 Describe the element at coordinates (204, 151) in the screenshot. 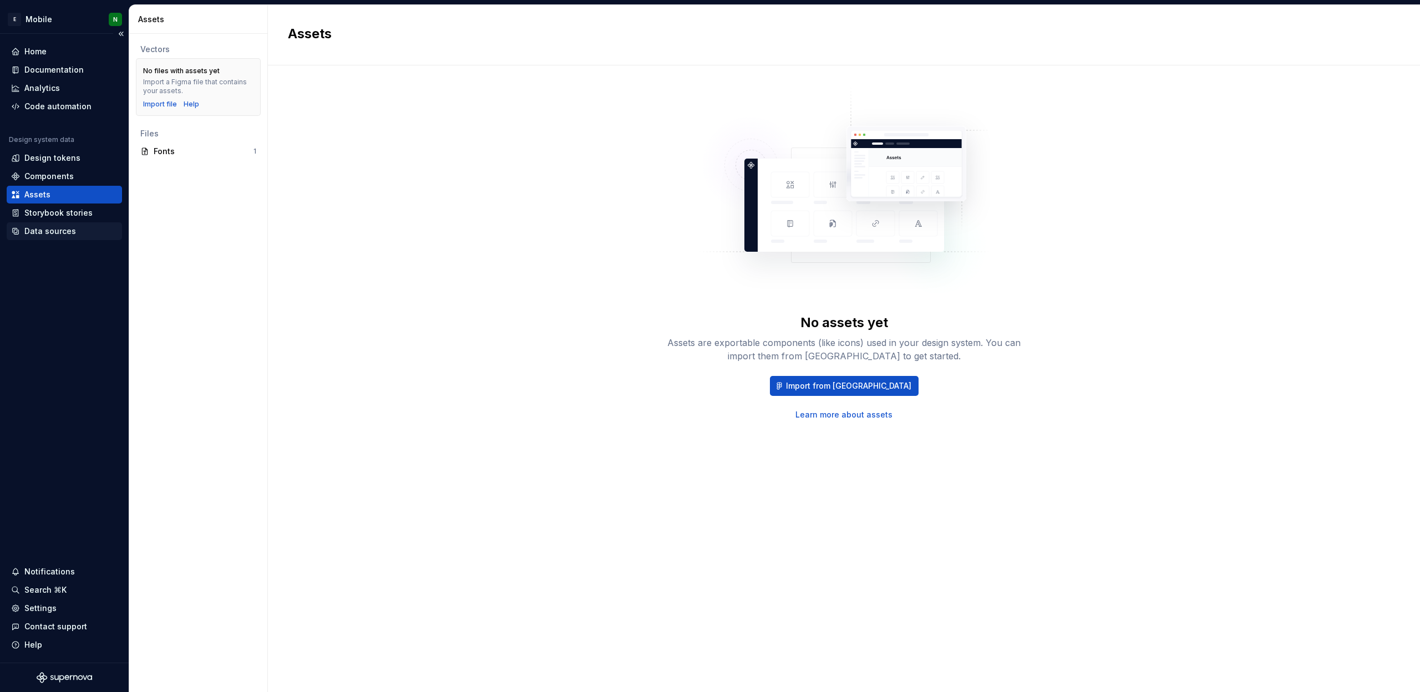

I see `div: Fonts` at that location.